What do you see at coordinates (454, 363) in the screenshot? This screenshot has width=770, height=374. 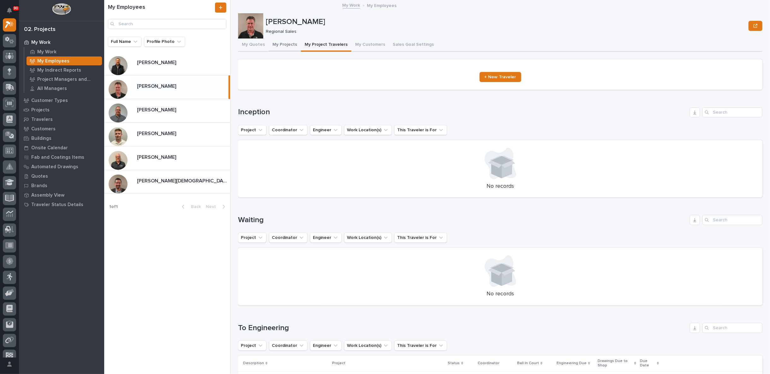 I see `p: Status` at bounding box center [454, 363].